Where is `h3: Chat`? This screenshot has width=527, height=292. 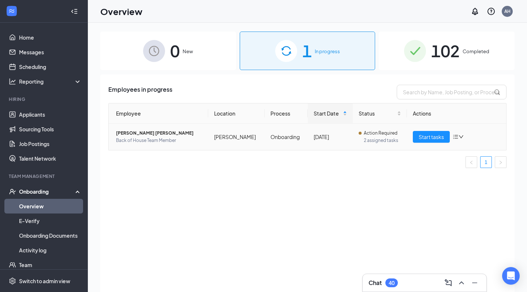 h3: Chat is located at coordinates (375, 282).